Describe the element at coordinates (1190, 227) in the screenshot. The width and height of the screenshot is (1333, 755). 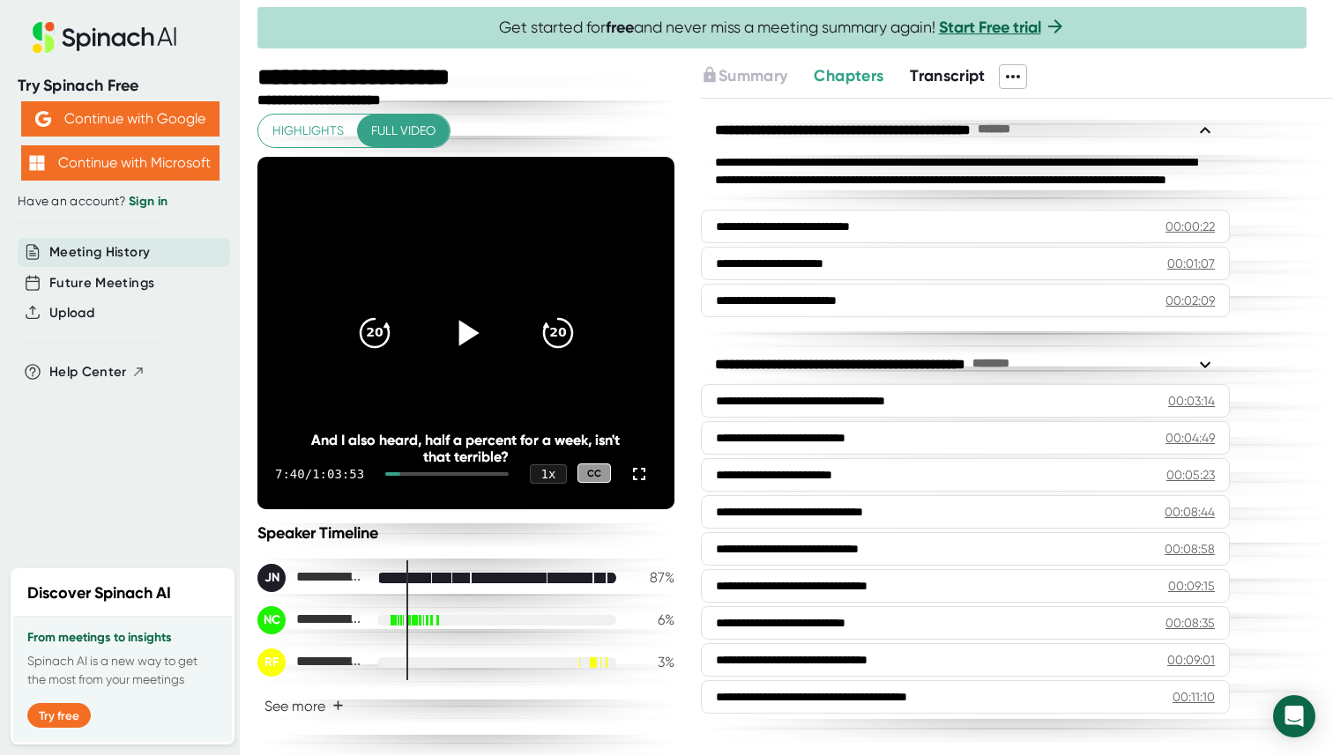
I see `div: 00:00:22` at that location.